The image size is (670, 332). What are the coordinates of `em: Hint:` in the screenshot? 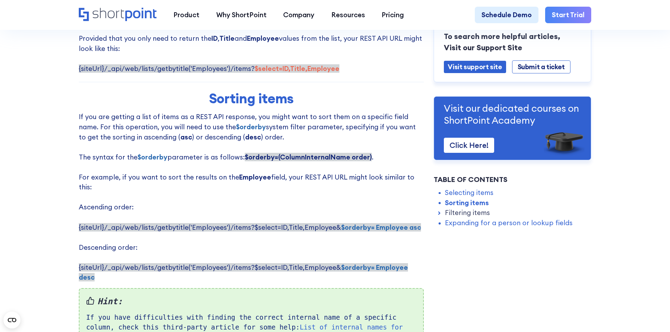 It's located at (251, 302).